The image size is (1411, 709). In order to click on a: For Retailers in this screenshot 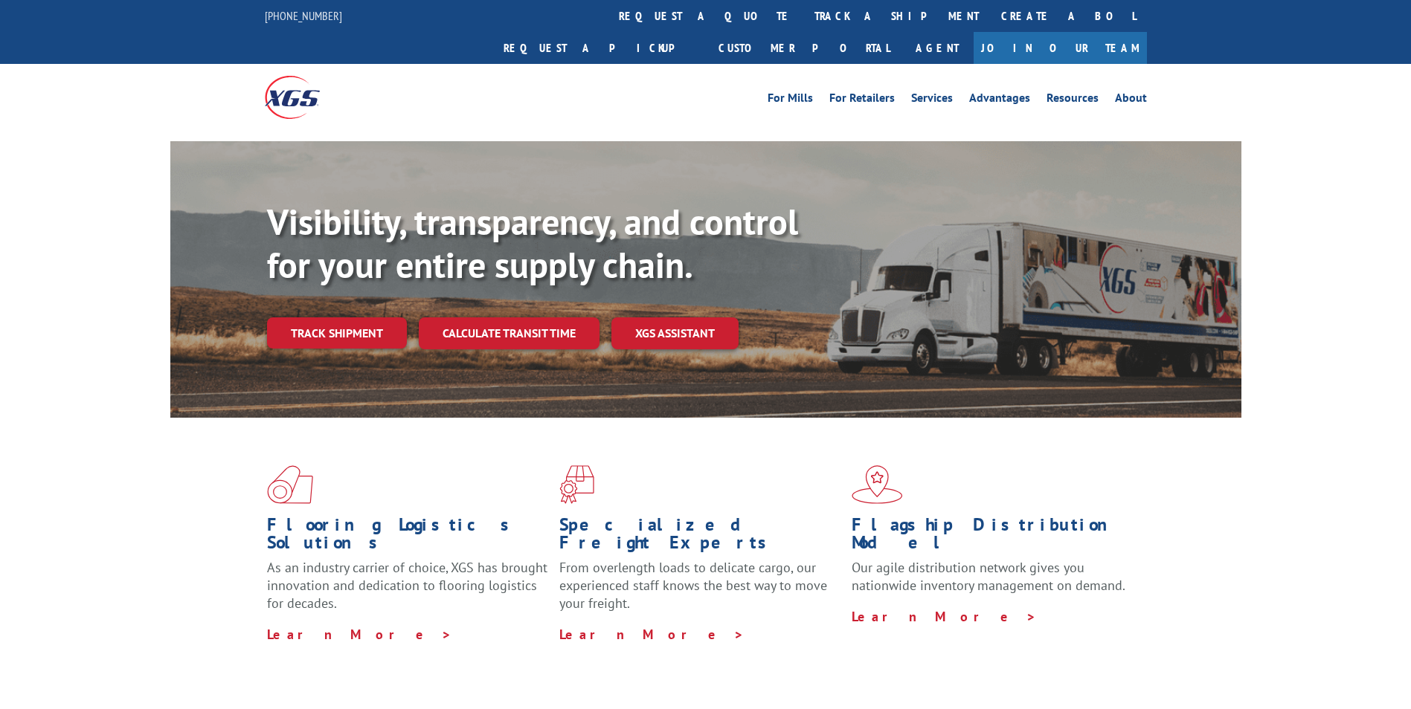, I will do `click(862, 100)`.